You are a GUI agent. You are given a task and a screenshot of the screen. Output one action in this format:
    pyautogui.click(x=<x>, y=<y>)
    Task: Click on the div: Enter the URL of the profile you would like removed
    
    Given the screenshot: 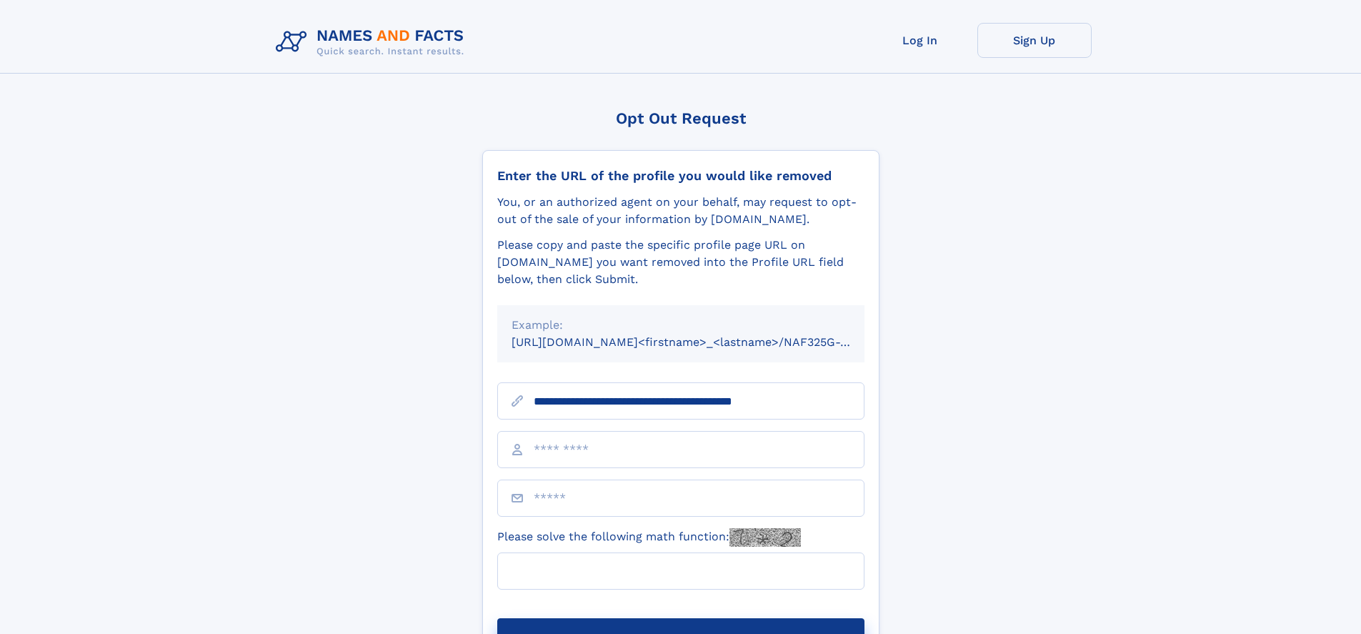 What is the action you would take?
    pyautogui.click(x=681, y=176)
    